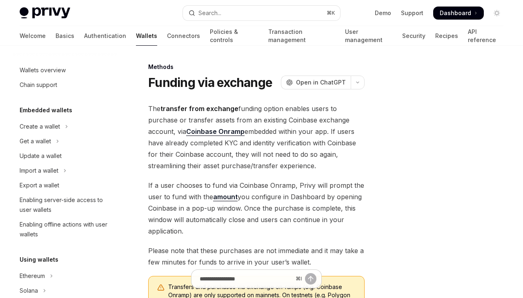  I want to click on button: Open search, so click(261, 13).